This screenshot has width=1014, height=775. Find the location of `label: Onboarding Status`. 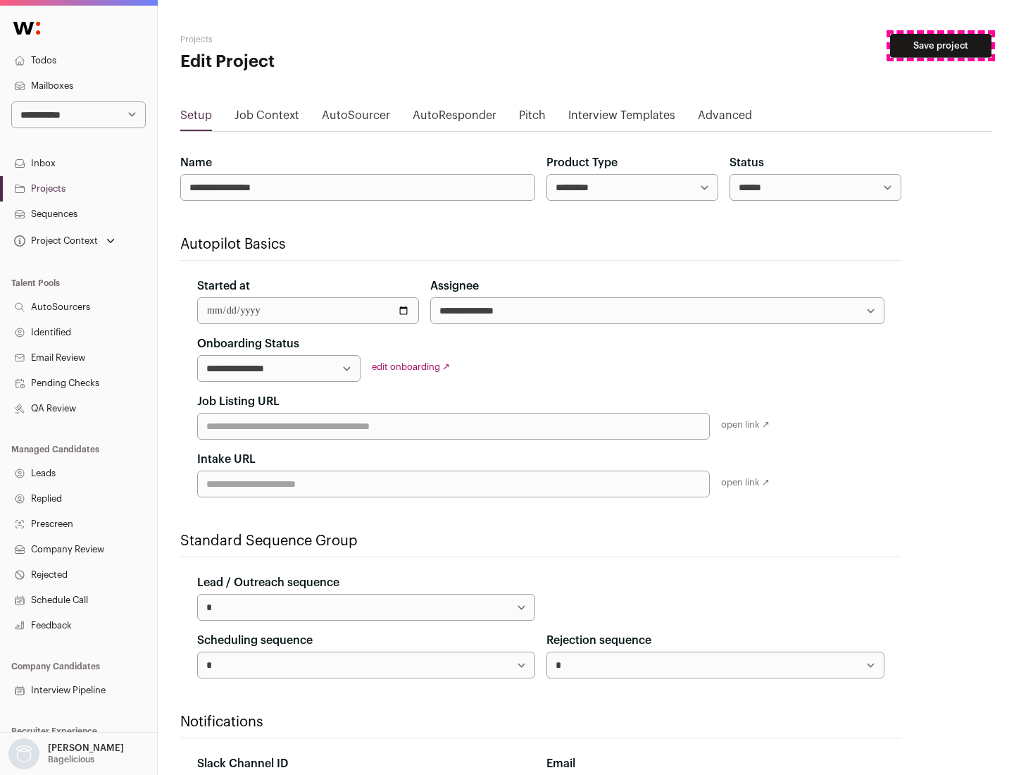

label: Onboarding Status is located at coordinates (248, 344).